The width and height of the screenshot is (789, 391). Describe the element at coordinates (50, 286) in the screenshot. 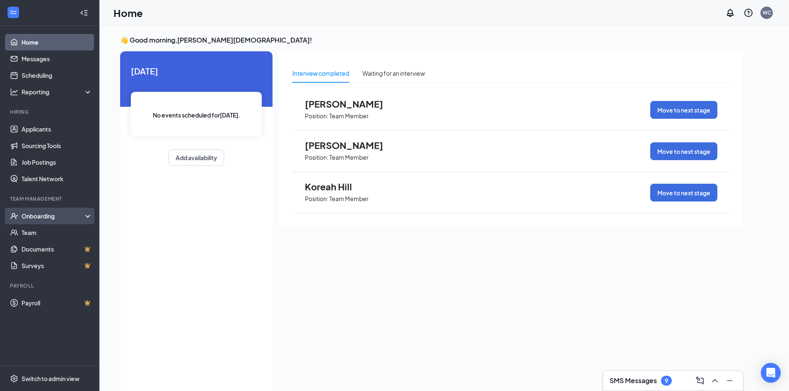

I see `div: Payroll` at that location.